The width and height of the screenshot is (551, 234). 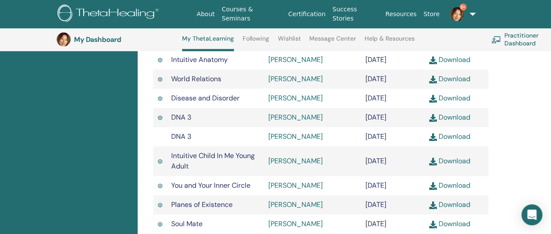 What do you see at coordinates (289, 42) in the screenshot?
I see `a: Wishlist` at bounding box center [289, 42].